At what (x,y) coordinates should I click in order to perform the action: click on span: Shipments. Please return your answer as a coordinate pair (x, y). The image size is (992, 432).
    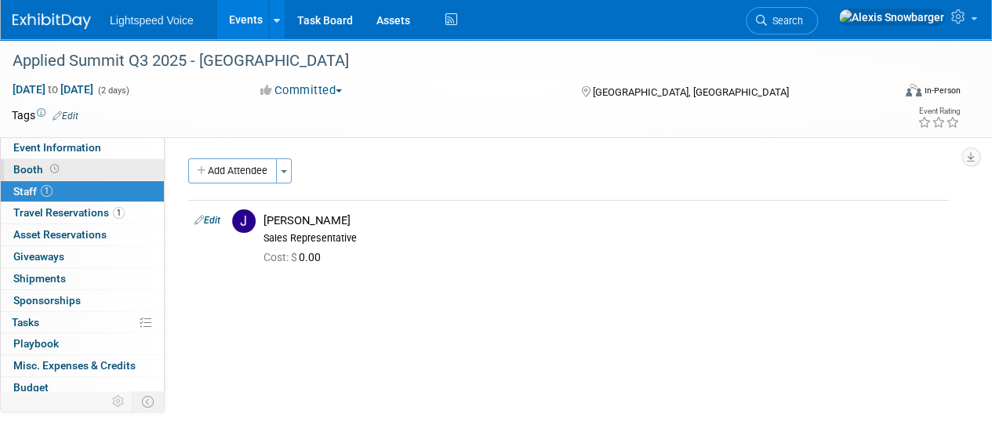
    Looking at the image, I should click on (39, 278).